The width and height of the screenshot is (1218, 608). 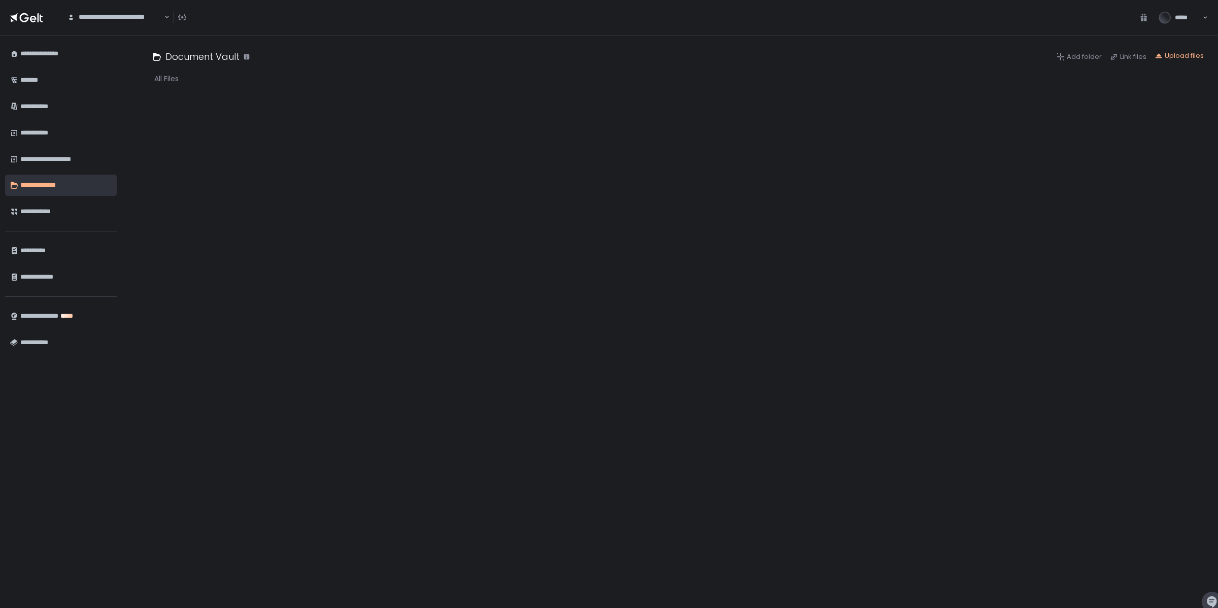 I want to click on button: Upload files, so click(x=1179, y=56).